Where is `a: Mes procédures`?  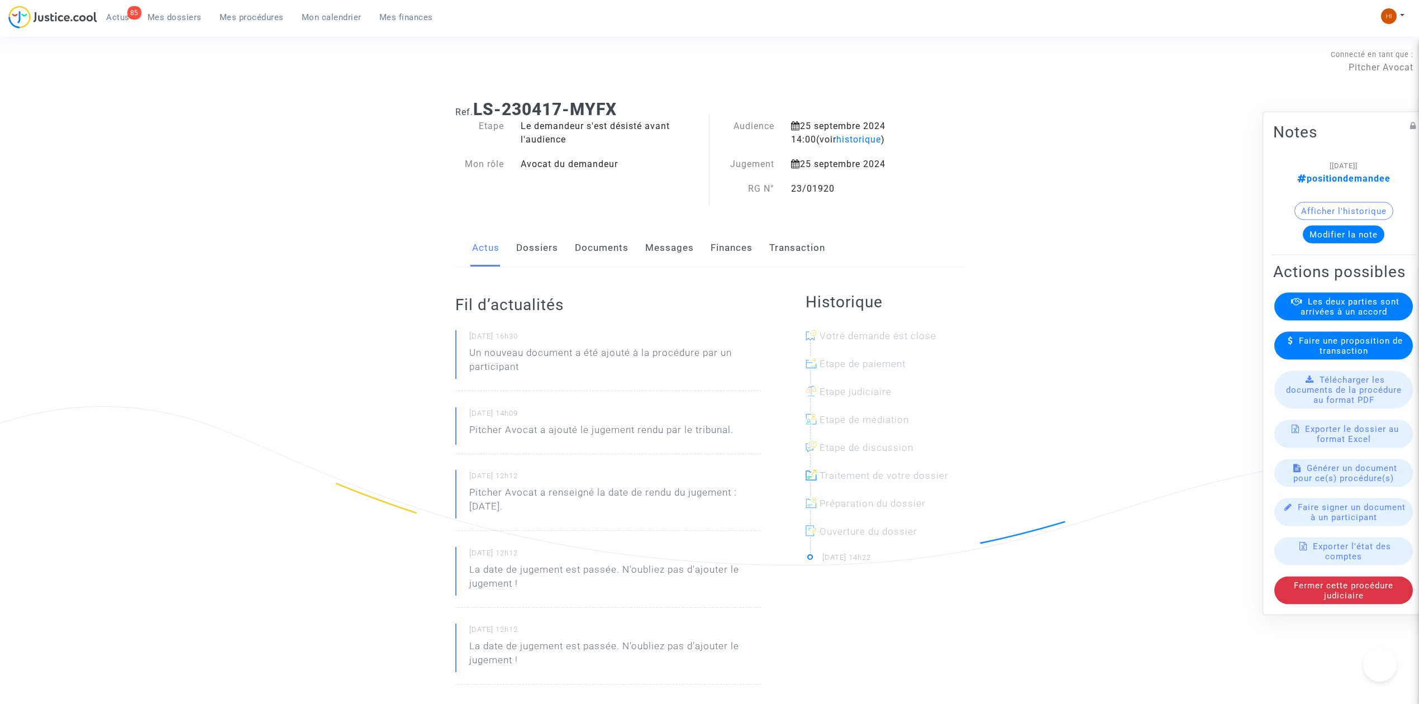 a: Mes procédures is located at coordinates (251, 17).